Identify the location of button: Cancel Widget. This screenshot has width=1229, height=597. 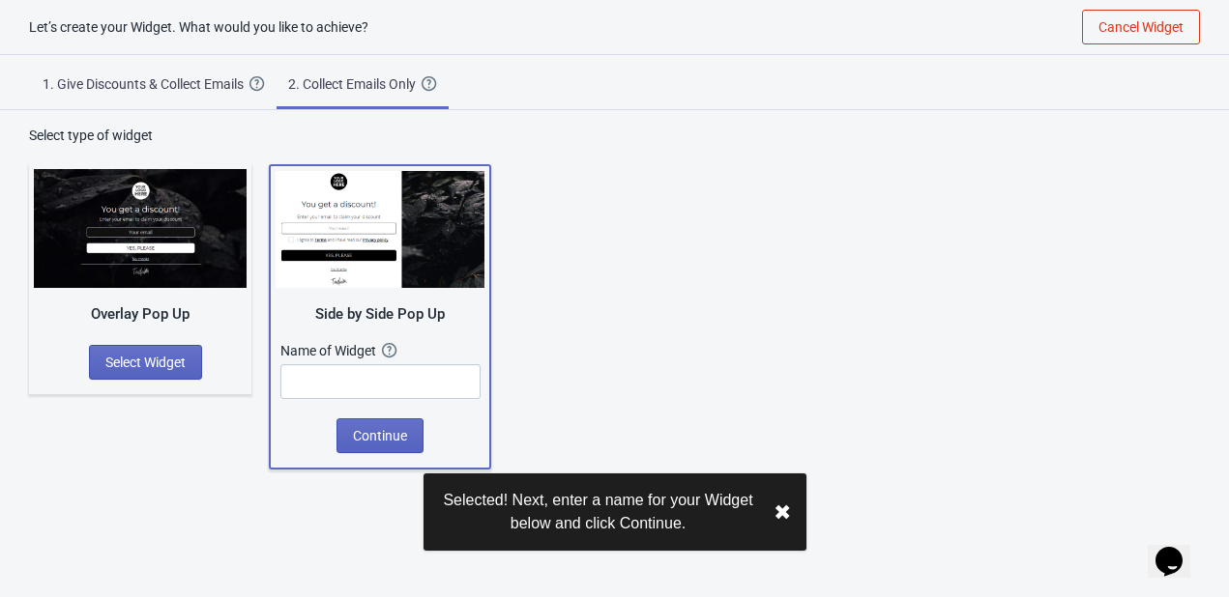
(1141, 27).